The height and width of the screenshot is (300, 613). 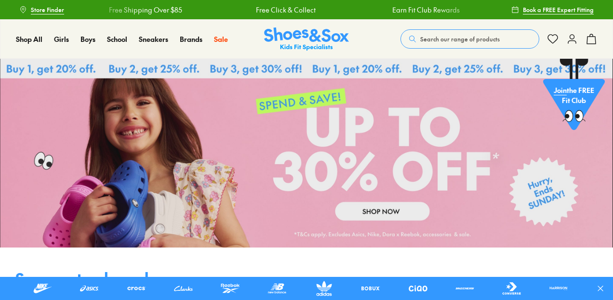 What do you see at coordinates (191, 39) in the screenshot?
I see `span: Brands` at bounding box center [191, 39].